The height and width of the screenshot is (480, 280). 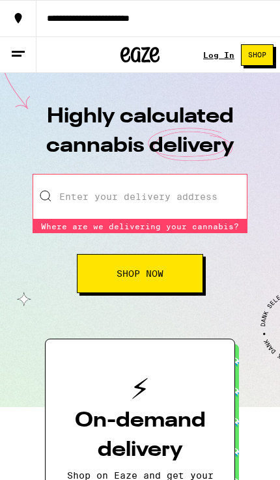 I want to click on h3: On-demand delivery, so click(x=140, y=436).